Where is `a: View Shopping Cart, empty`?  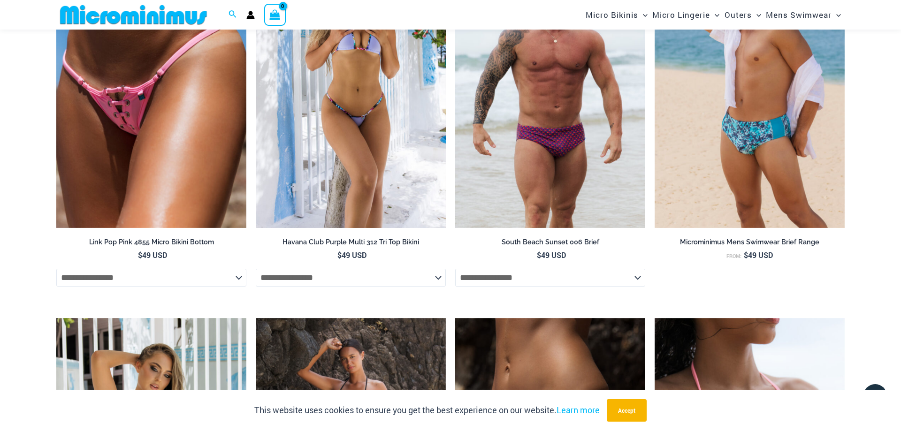
a: View Shopping Cart, empty is located at coordinates (275, 15).